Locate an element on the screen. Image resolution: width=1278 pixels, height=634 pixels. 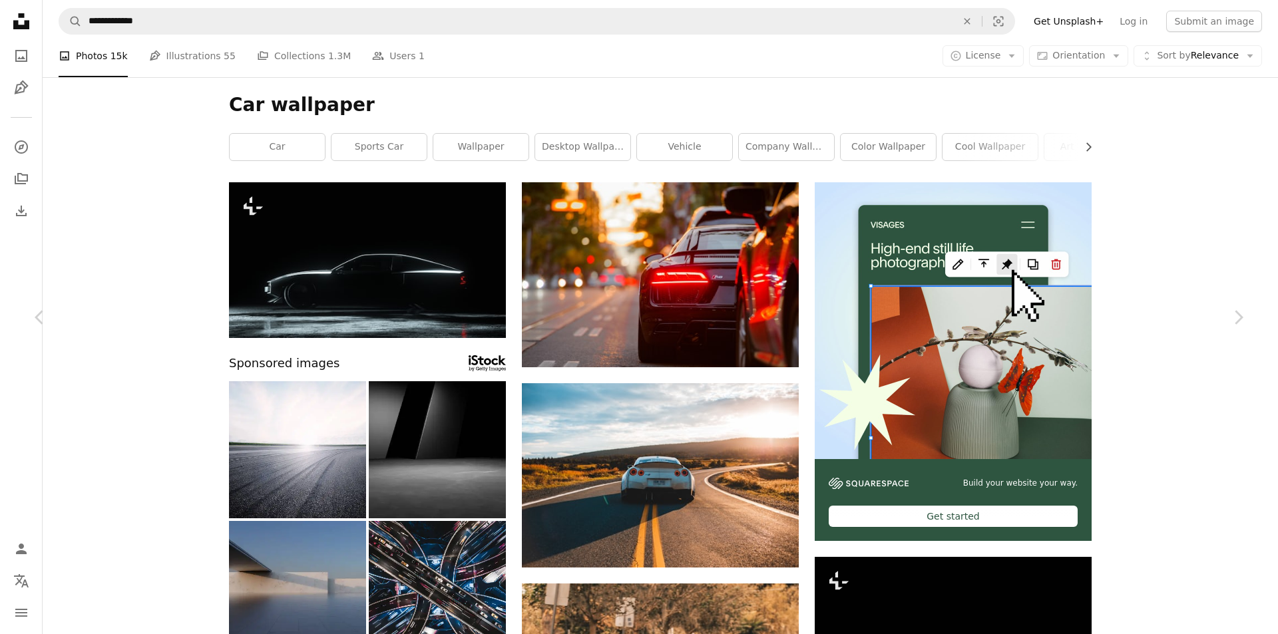
button: Sort byRelevance is located at coordinates (1198, 56).